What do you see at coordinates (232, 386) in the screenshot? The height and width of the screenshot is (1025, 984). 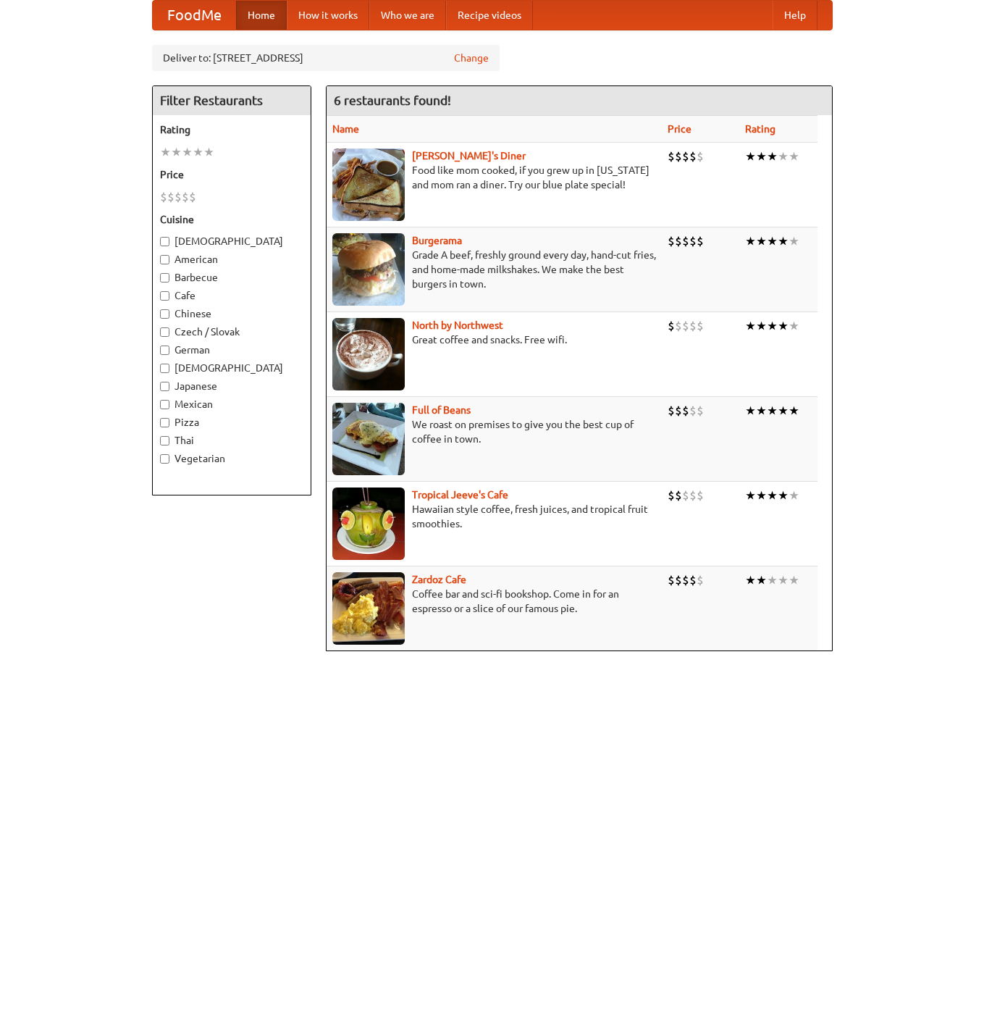 I see `label: Japanese` at bounding box center [232, 386].